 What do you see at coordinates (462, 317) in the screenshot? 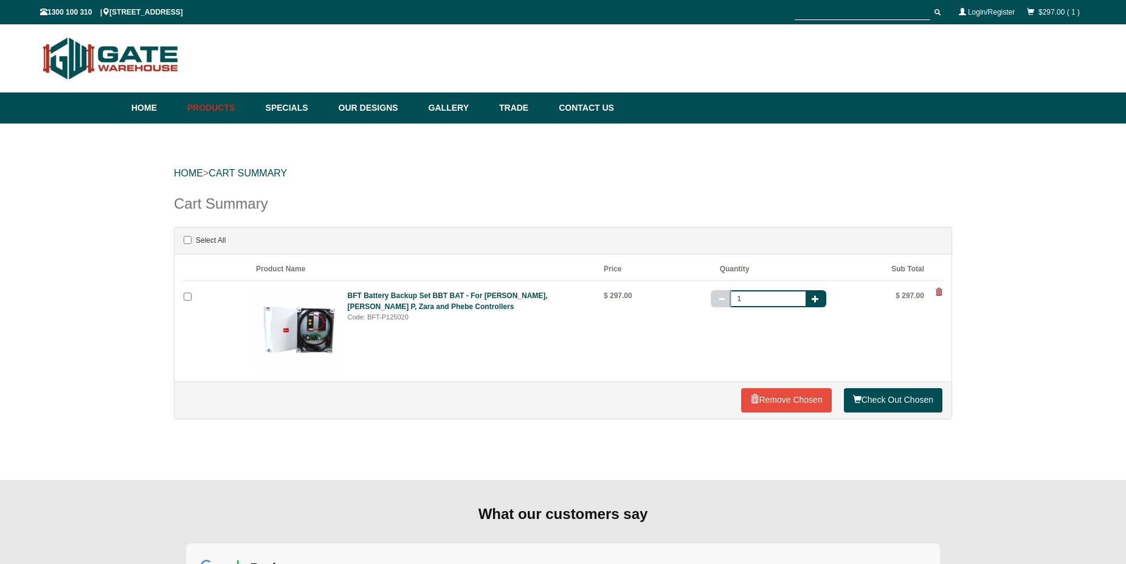
I see `div: Code: BFT-P125020` at bounding box center [462, 317].